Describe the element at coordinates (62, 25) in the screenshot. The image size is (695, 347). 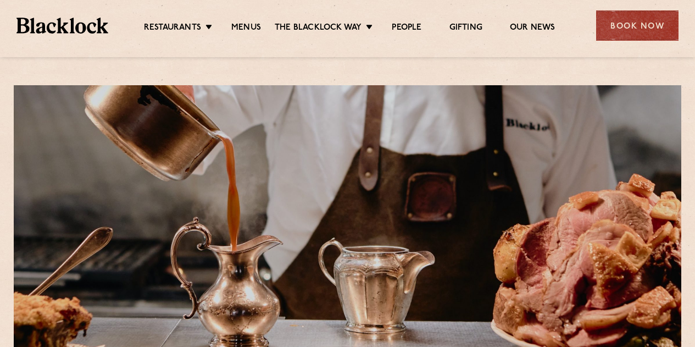
I see `img: BL_Textured_Logo-footer-cropped.svg` at that location.